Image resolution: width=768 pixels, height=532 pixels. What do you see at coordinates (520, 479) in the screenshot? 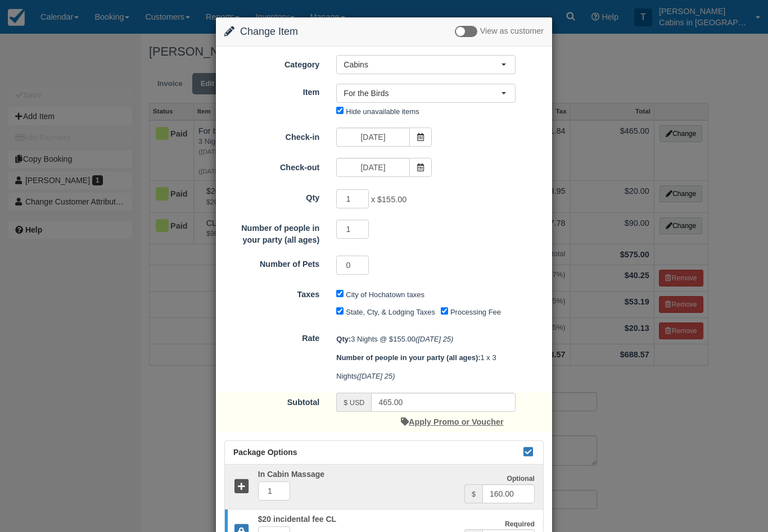
I see `strong: Optional` at bounding box center [520, 479].